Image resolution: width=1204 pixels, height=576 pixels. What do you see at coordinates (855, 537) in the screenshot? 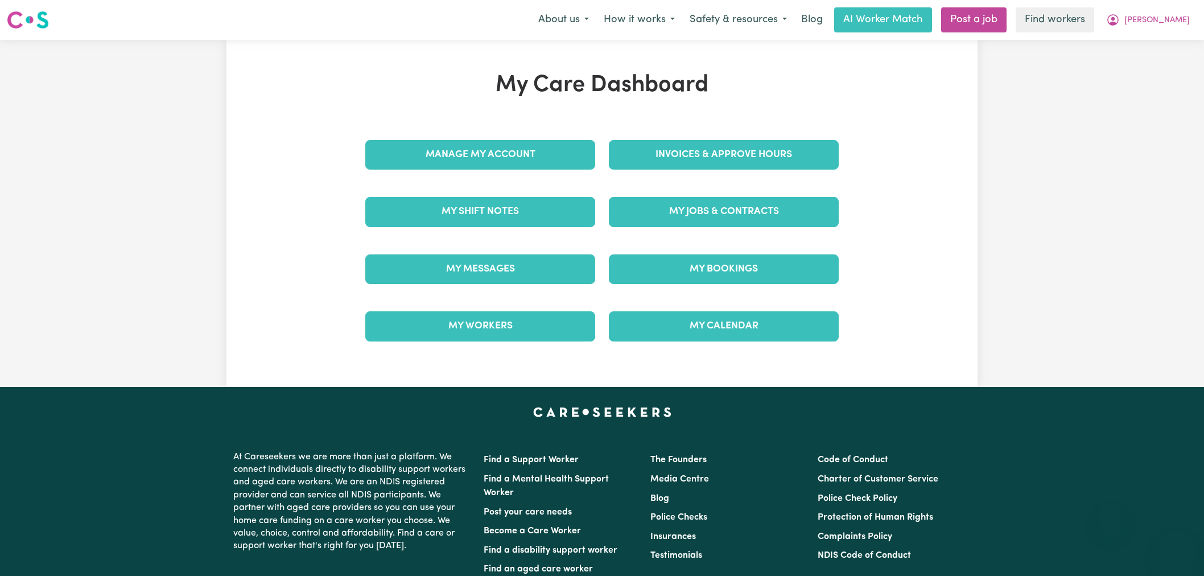
I see `a: Complaints Policy` at bounding box center [855, 537].